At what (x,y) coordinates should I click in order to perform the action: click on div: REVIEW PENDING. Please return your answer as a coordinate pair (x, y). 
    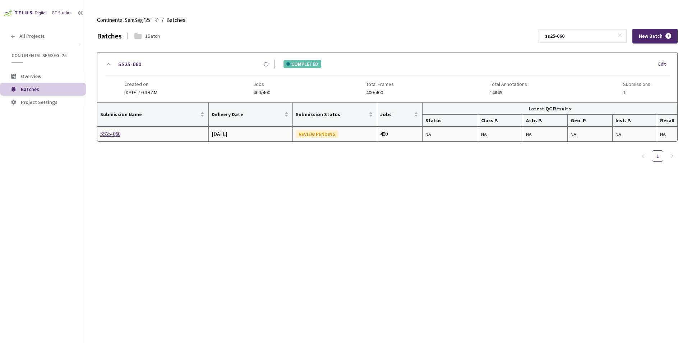
    Looking at the image, I should click on (317, 134).